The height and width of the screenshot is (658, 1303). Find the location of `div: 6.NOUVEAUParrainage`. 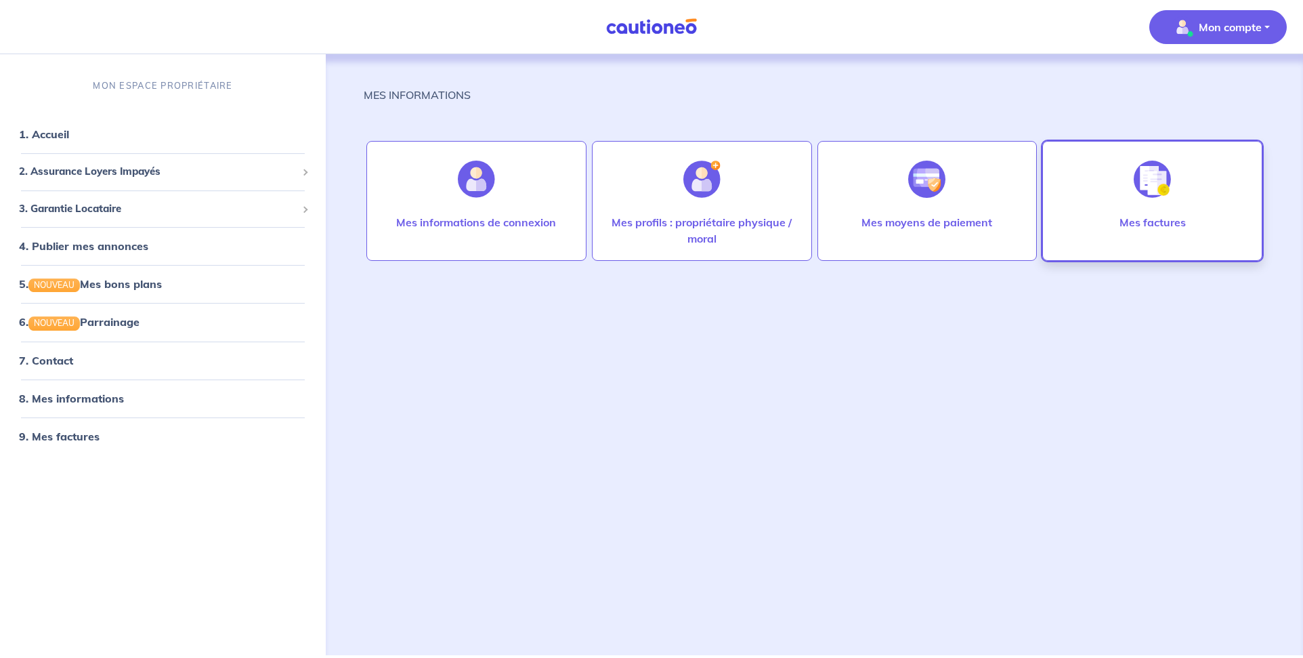

div: 6.NOUVEAUParrainage is located at coordinates (163, 322).